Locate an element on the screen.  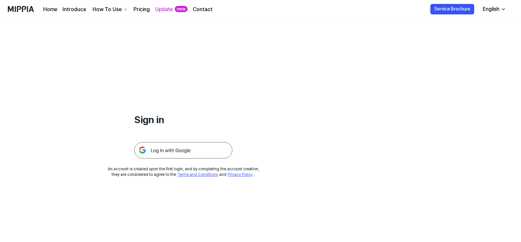
div: How To Use is located at coordinates (107, 9).